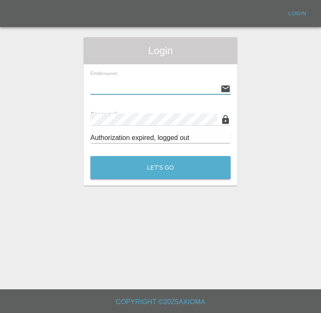 Image resolution: width=321 pixels, height=313 pixels. Describe the element at coordinates (161, 167) in the screenshot. I see `button: Let's Go` at that location.